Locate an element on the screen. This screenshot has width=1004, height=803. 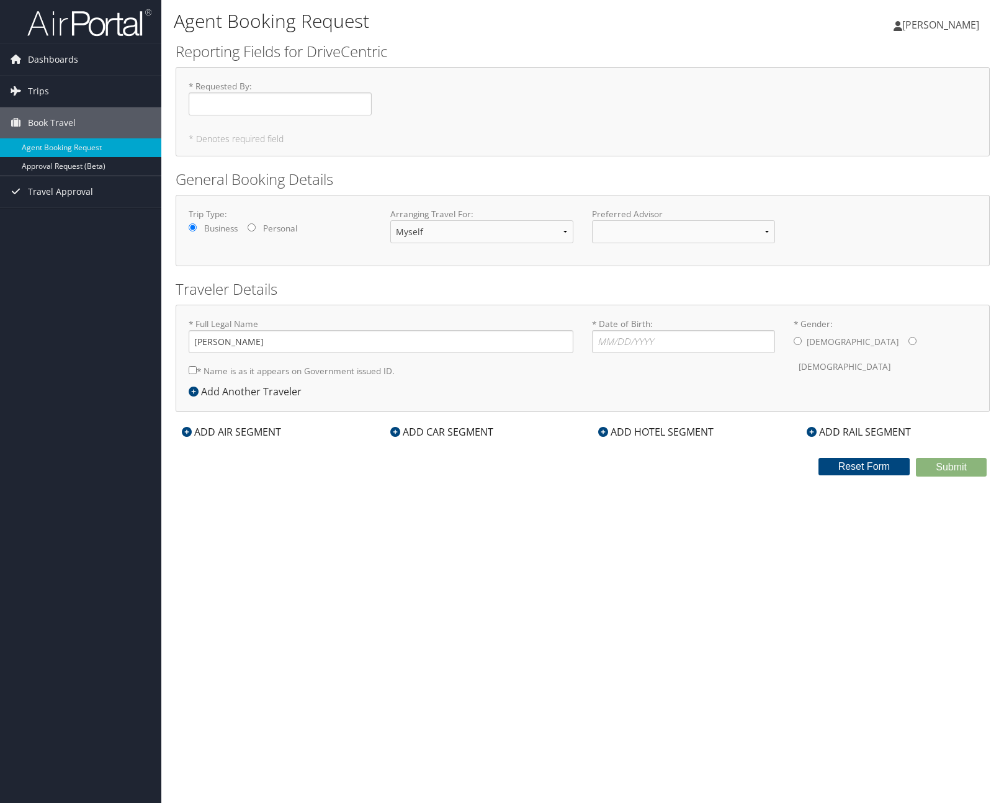
label: Arranging Travel For: is located at coordinates (482, 214).